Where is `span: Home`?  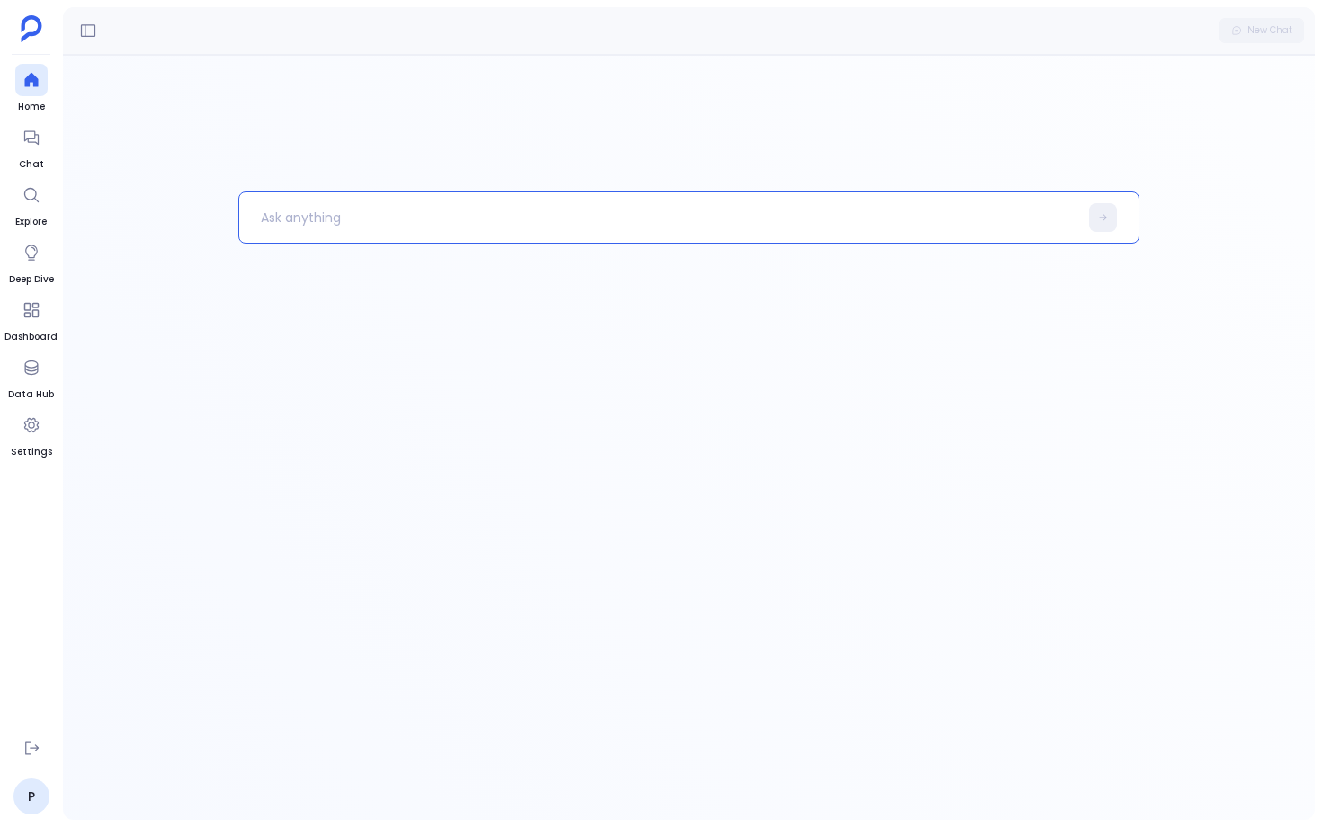
span: Home is located at coordinates (31, 107).